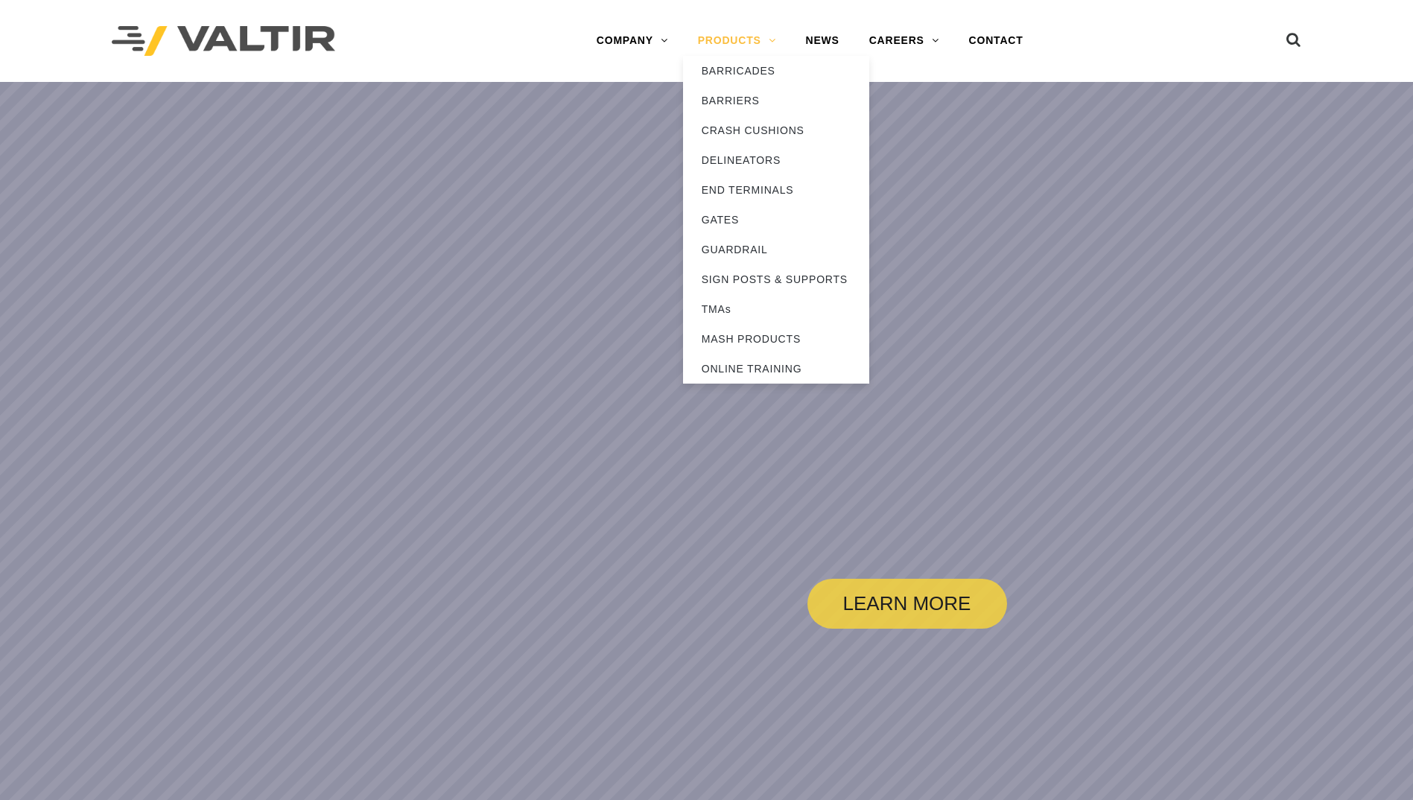  What do you see at coordinates (776, 130) in the screenshot?
I see `a: CRASH CUSHIONS` at bounding box center [776, 130].